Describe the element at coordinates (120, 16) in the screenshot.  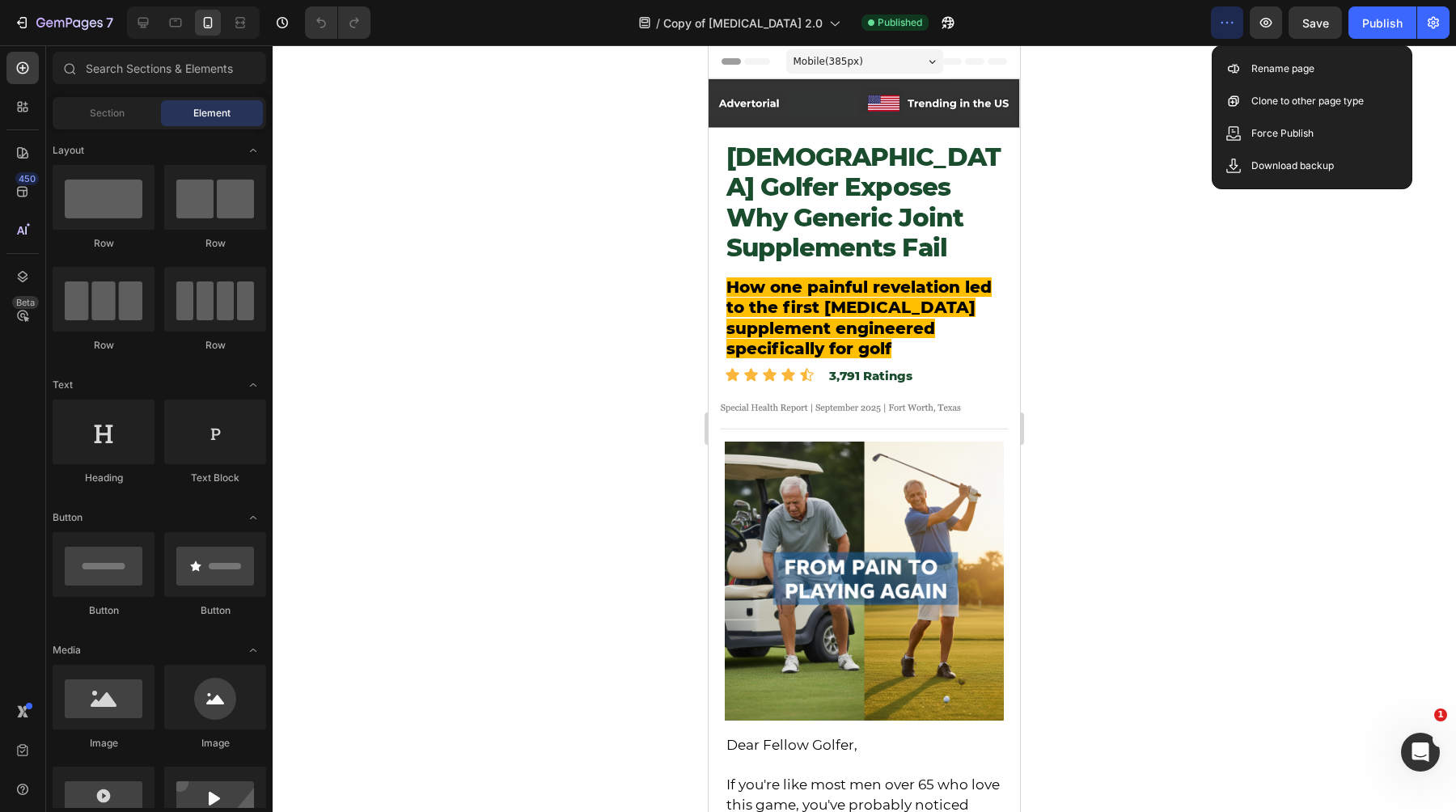
I see `span: Mobile ( 385 px)` at that location.